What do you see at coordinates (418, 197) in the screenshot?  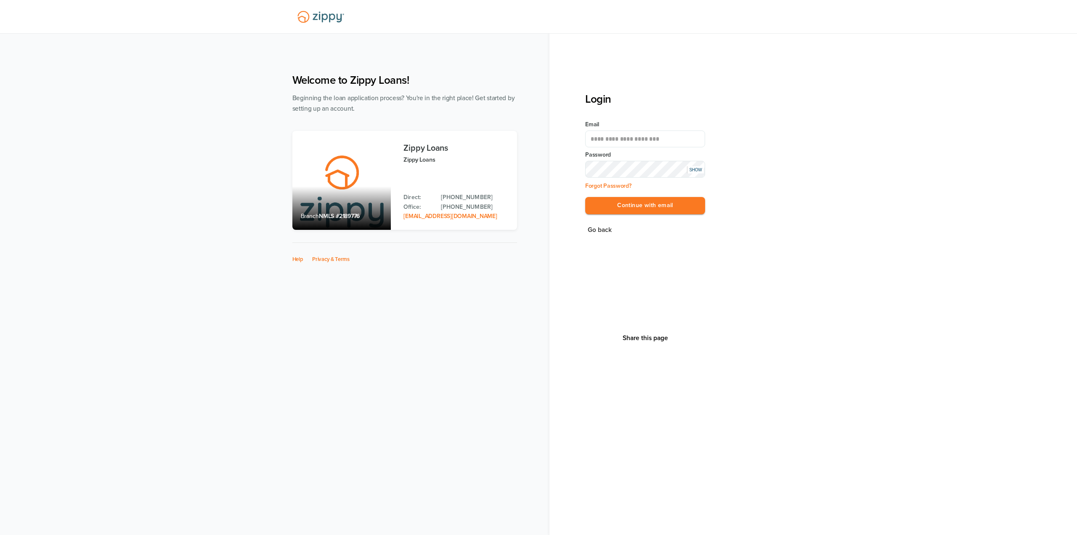 I see `p: Direct:` at bounding box center [418, 197].